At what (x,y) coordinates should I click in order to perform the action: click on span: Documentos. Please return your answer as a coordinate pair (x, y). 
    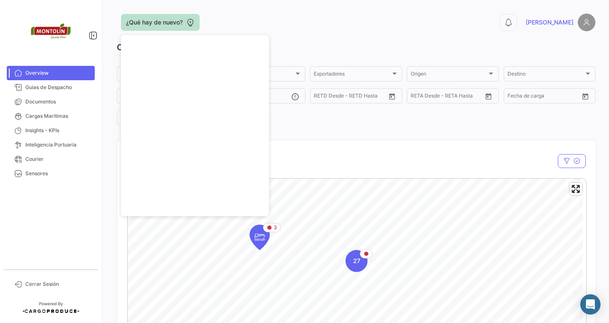
    Looking at the image, I should click on (58, 102).